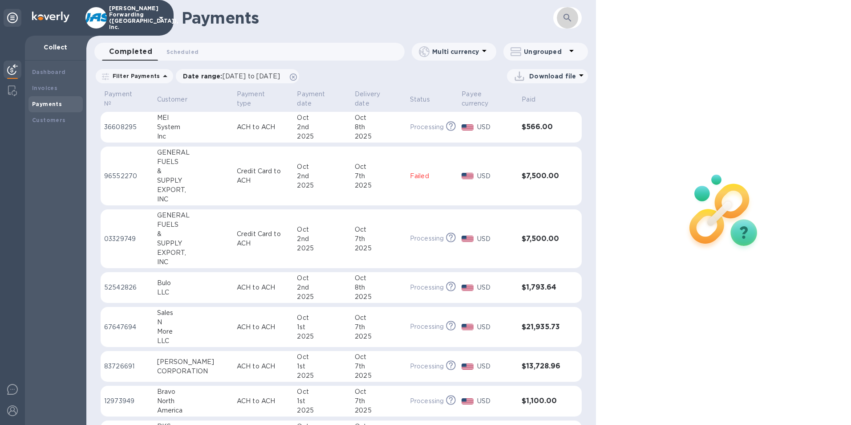  Describe the element at coordinates (317, 99) in the screenshot. I see `p: Payment date` at that location.